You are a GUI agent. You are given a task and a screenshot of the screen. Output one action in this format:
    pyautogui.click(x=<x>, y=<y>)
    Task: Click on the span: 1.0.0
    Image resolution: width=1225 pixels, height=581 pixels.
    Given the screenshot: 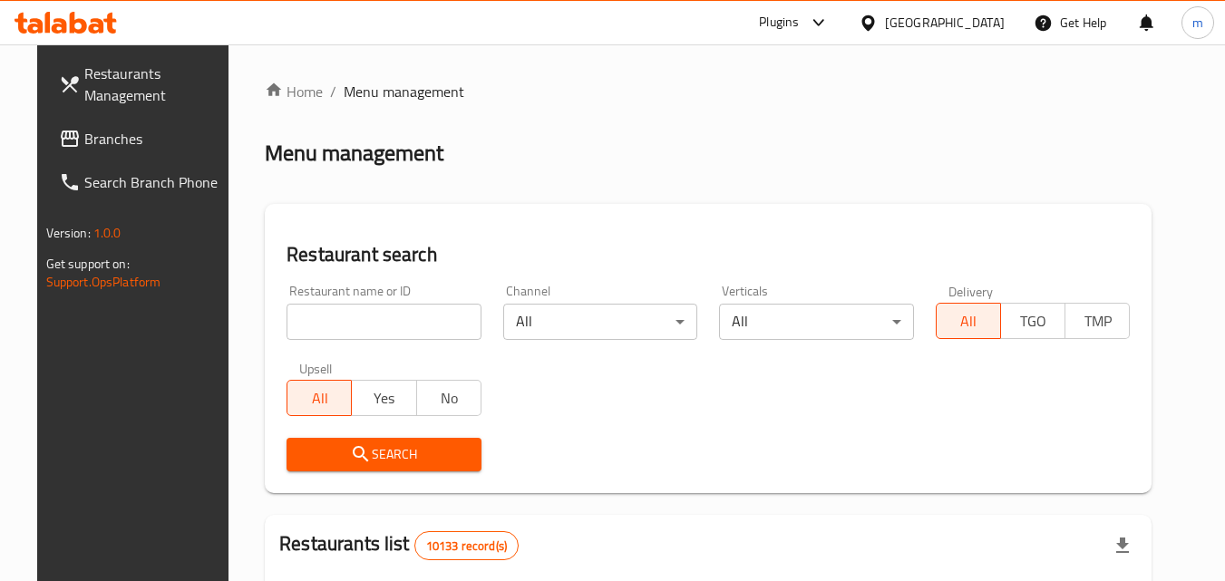 What is the action you would take?
    pyautogui.click(x=107, y=233)
    